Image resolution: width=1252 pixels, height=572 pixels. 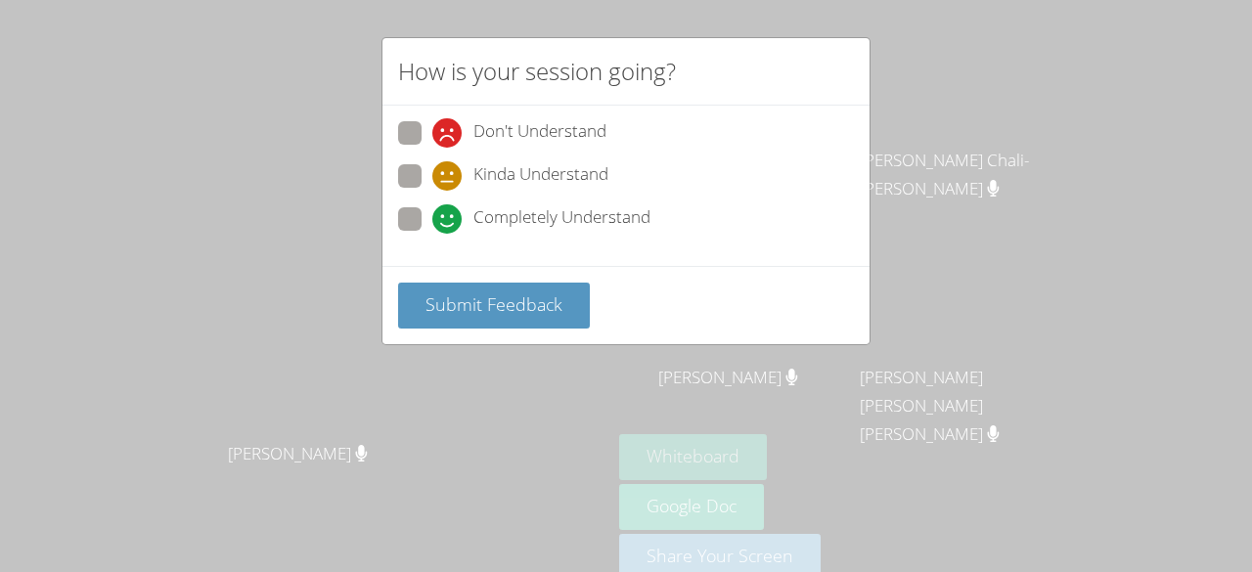 I want to click on span: Kinda Understand, so click(x=541, y=176).